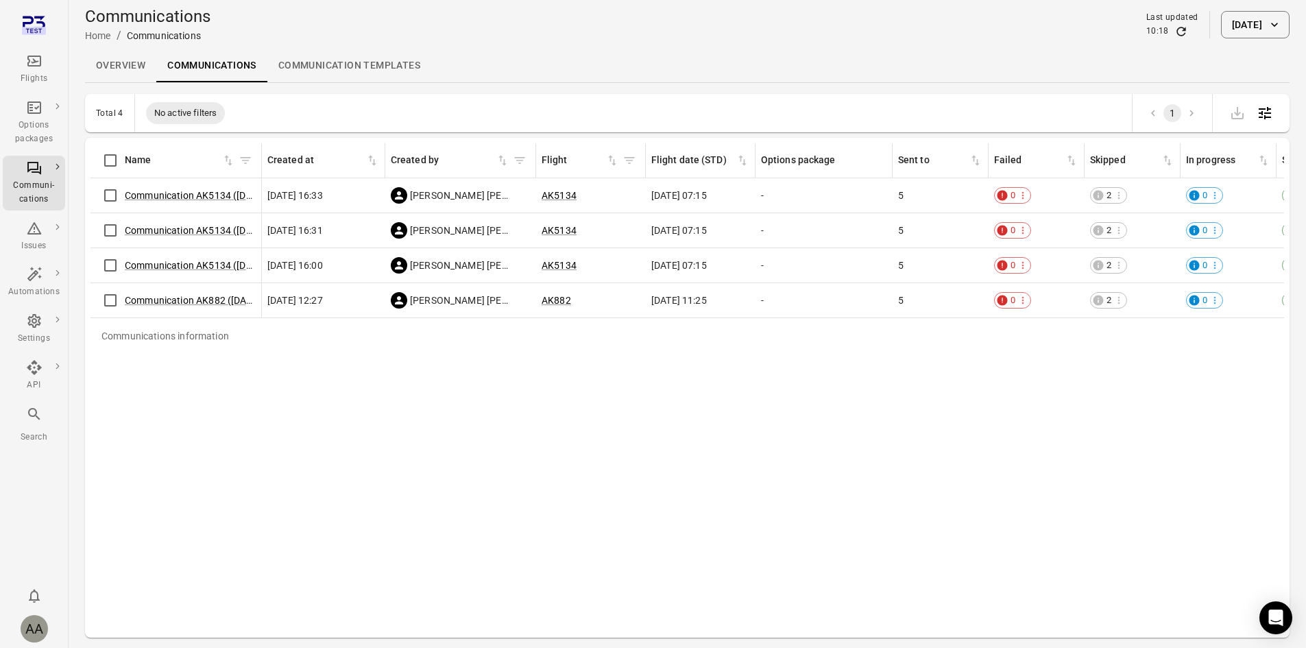 This screenshot has width=1306, height=648. What do you see at coordinates (34, 79) in the screenshot?
I see `div: Flights` at bounding box center [34, 79].